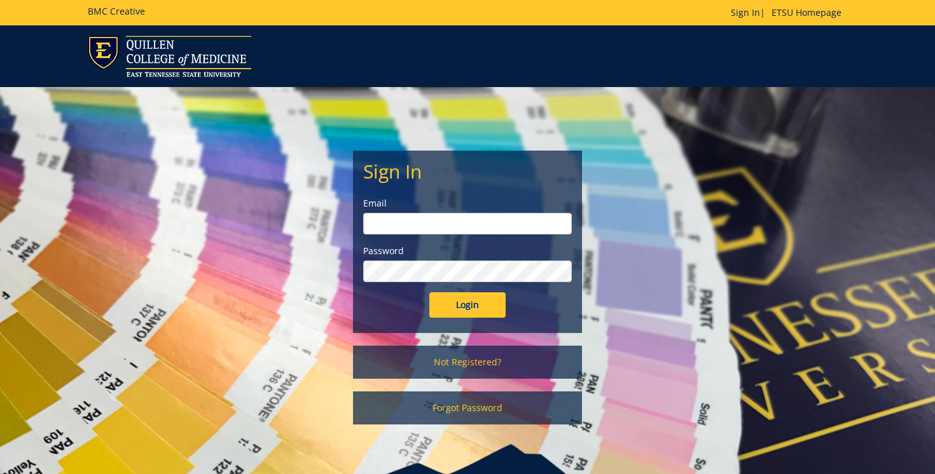 This screenshot has height=474, width=935. What do you see at coordinates (467, 408) in the screenshot?
I see `a: Forgot Password` at bounding box center [467, 408].